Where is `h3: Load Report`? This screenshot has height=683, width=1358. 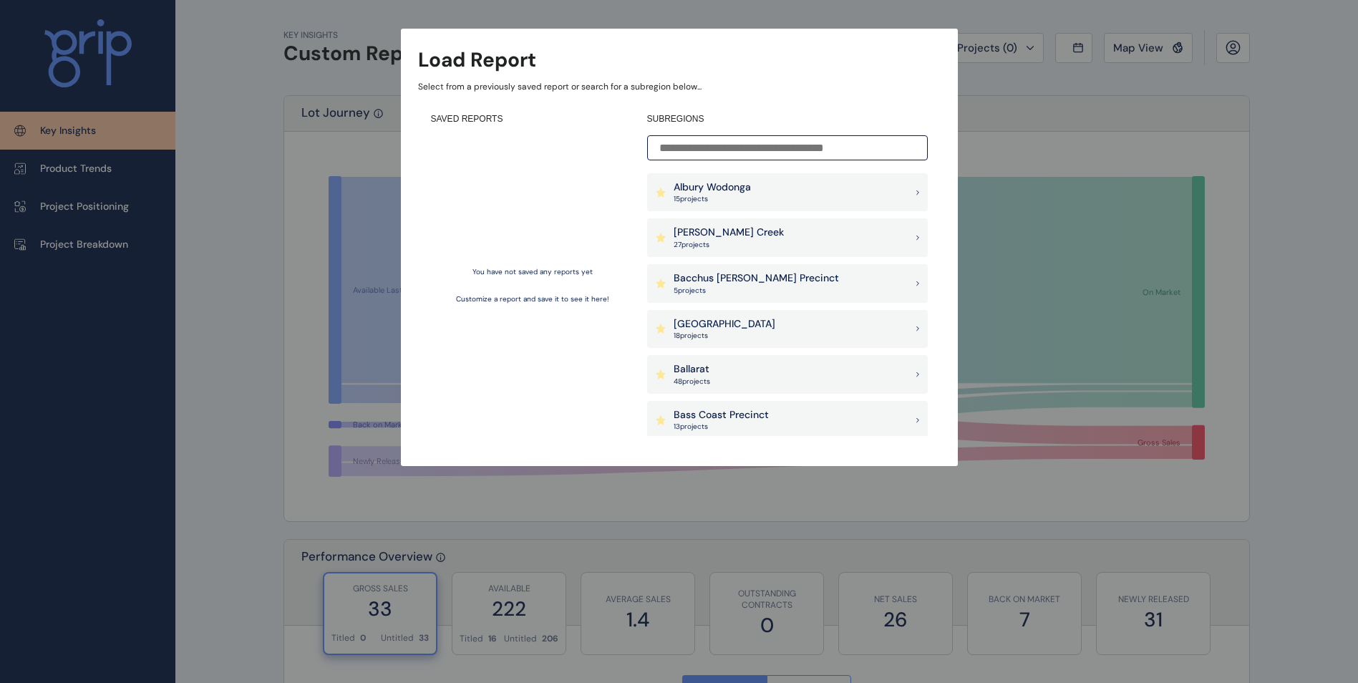
h3: Load Report is located at coordinates (477, 59).